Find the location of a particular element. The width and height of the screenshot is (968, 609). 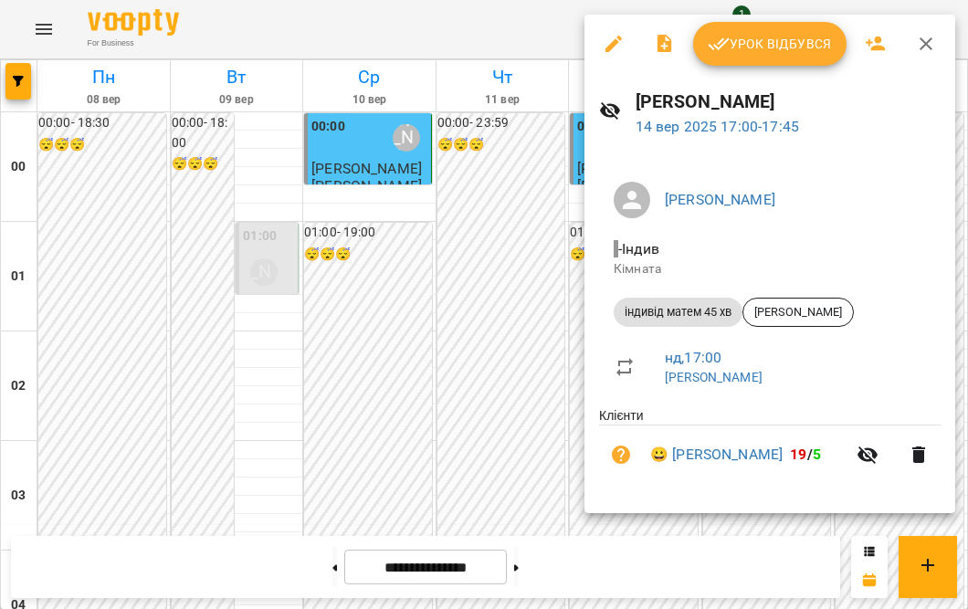

button: Візит ще не сплачено. Додати оплату? is located at coordinates (621, 455).